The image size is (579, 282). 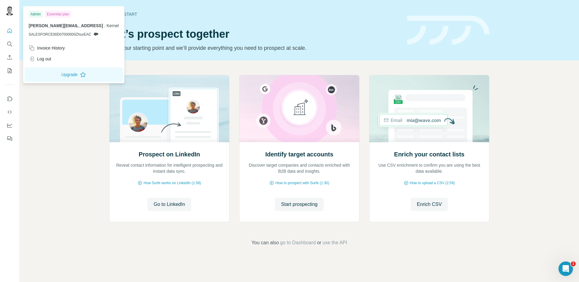 I want to click on h2: Enrich your contact lists, so click(x=429, y=154).